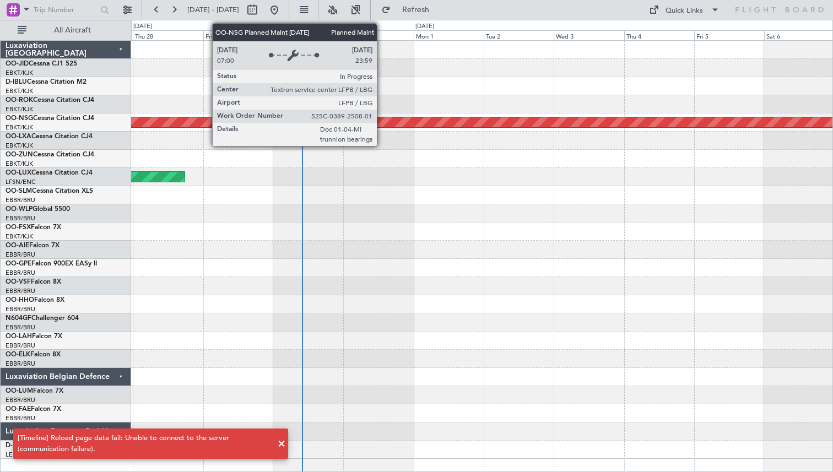  I want to click on span: Refresh, so click(416, 10).